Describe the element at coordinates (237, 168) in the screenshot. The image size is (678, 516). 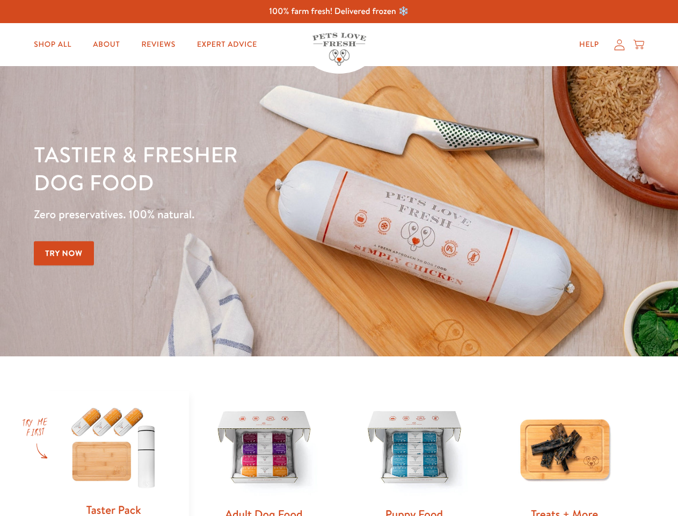
I see `h1: Tastier & fresher dog food` at that location.